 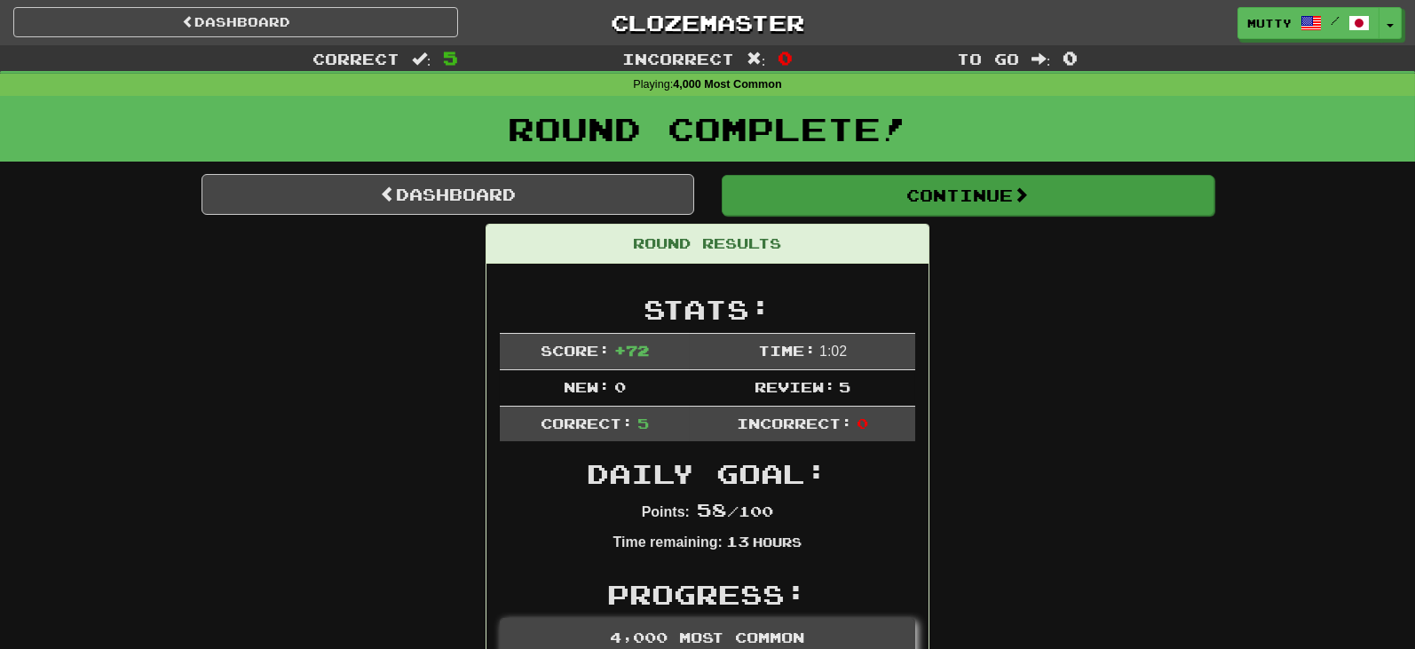 I want to click on a: mutty /, so click(x=1309, y=23).